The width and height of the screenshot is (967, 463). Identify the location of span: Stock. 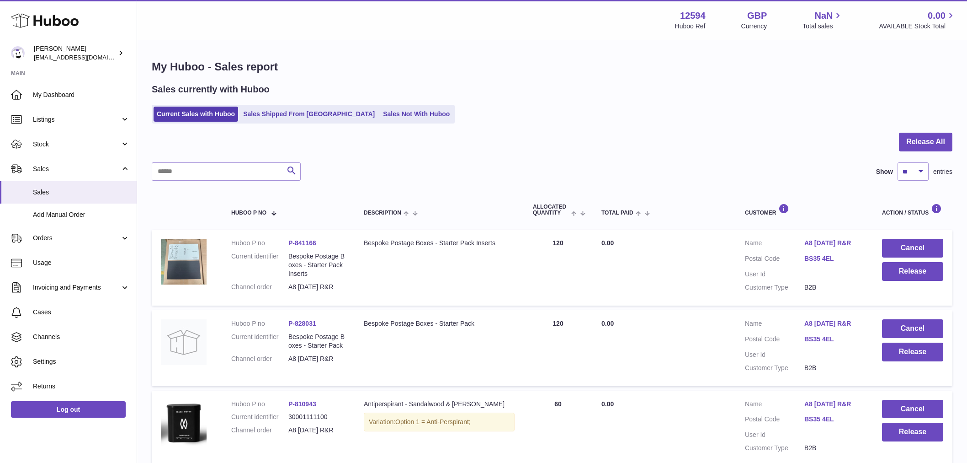
(76, 144).